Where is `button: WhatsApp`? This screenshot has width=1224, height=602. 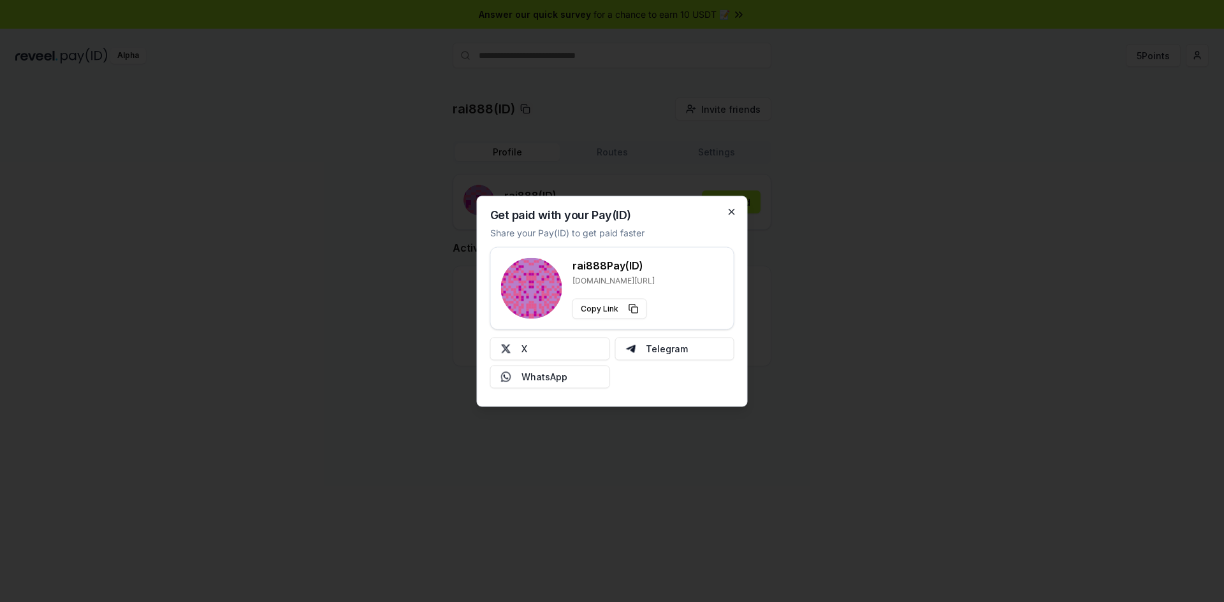
button: WhatsApp is located at coordinates (550, 377).